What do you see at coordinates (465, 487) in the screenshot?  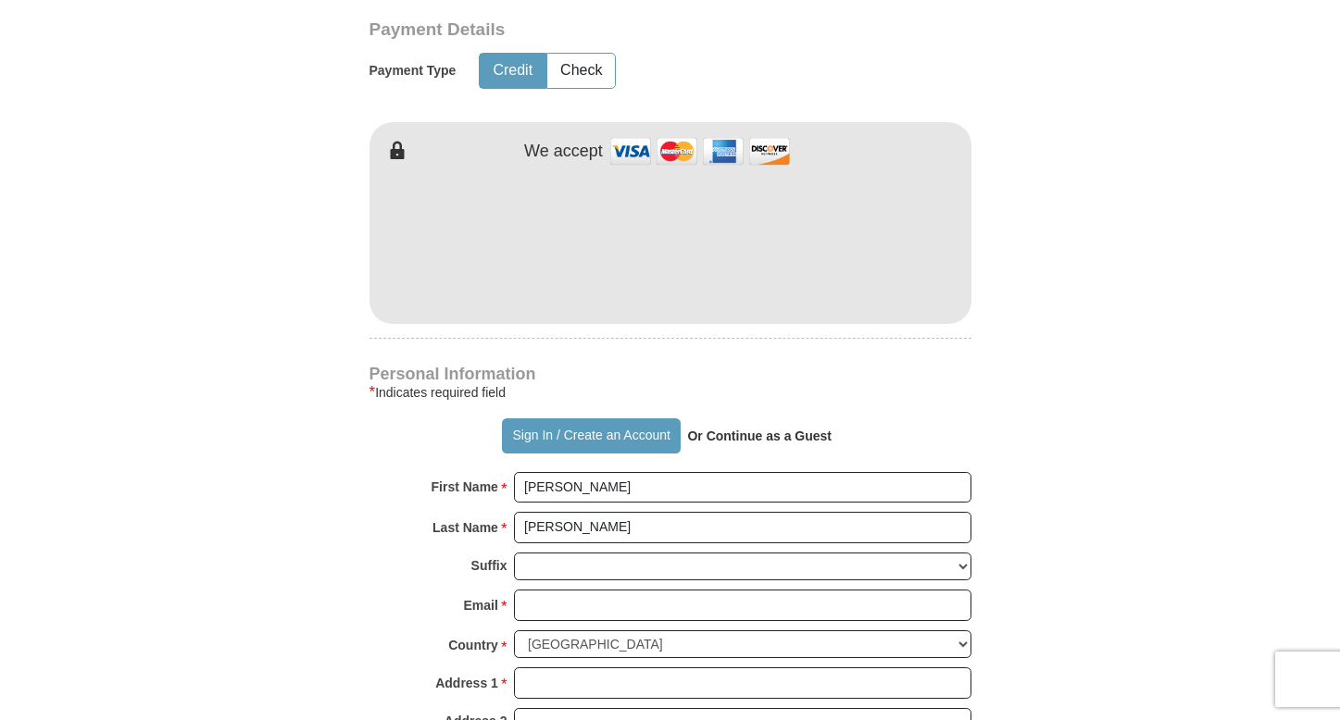 I see `strong: First Name` at bounding box center [465, 487].